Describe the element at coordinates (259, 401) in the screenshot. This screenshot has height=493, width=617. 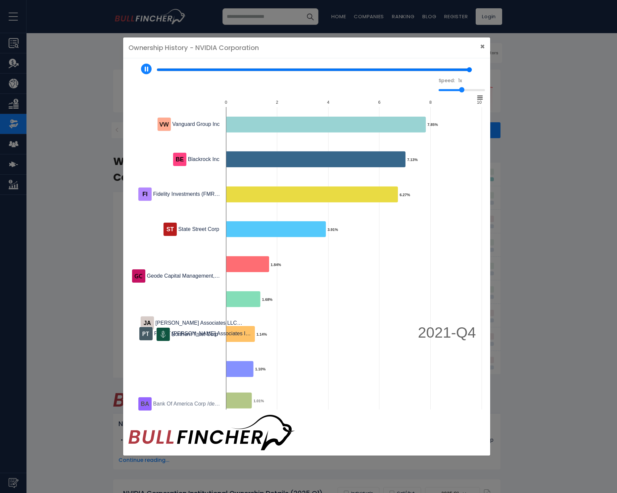
I see `text: 1.01%` at that location.